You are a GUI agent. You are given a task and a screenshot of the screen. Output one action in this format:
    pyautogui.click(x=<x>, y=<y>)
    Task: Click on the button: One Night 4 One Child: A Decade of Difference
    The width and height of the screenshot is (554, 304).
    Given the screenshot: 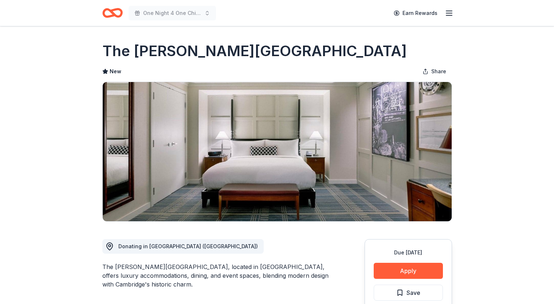 What is the action you would take?
    pyautogui.click(x=172, y=13)
    